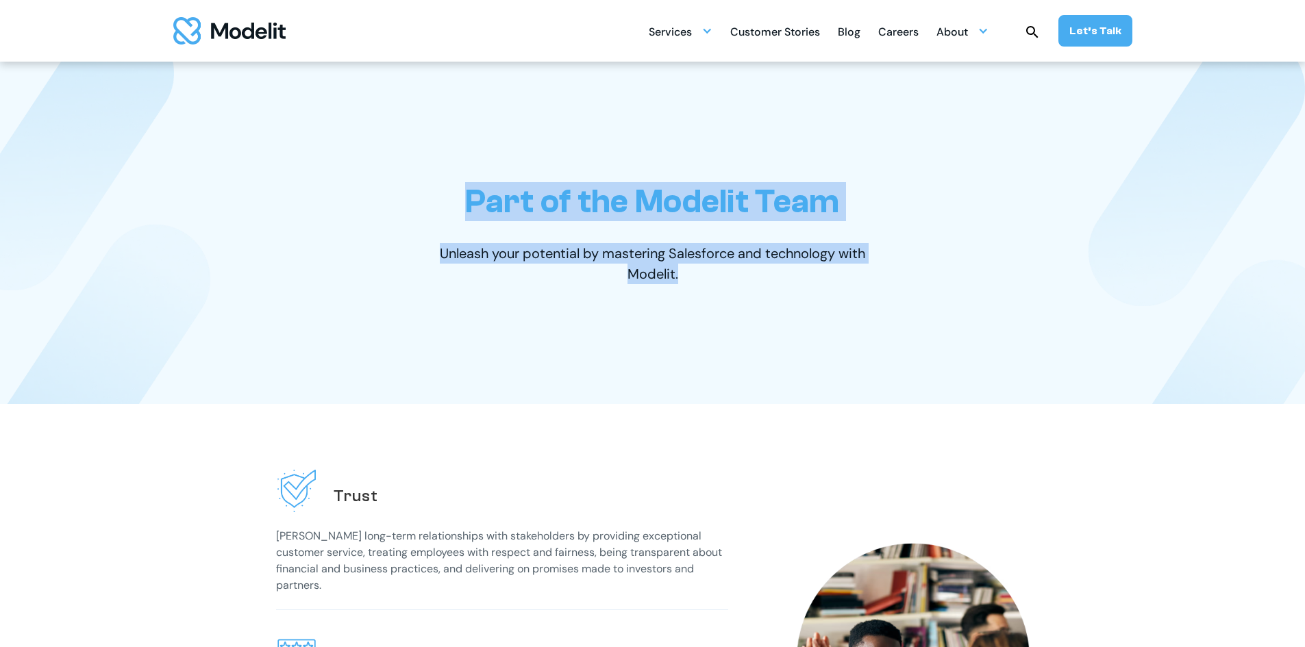 The image size is (1305, 647). Describe the element at coordinates (848, 31) in the screenshot. I see `a: Blog` at that location.